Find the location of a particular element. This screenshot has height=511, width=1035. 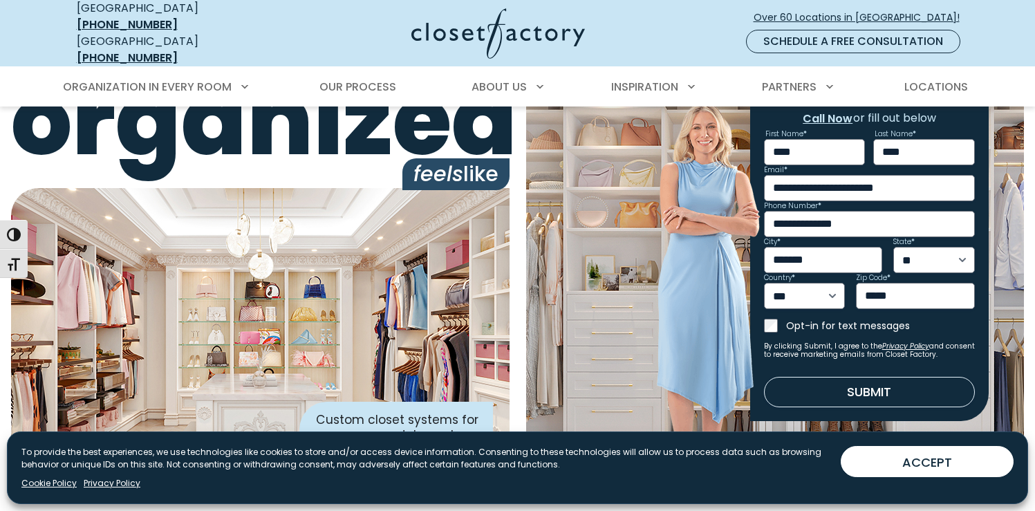

span: Partners is located at coordinates (789, 86).